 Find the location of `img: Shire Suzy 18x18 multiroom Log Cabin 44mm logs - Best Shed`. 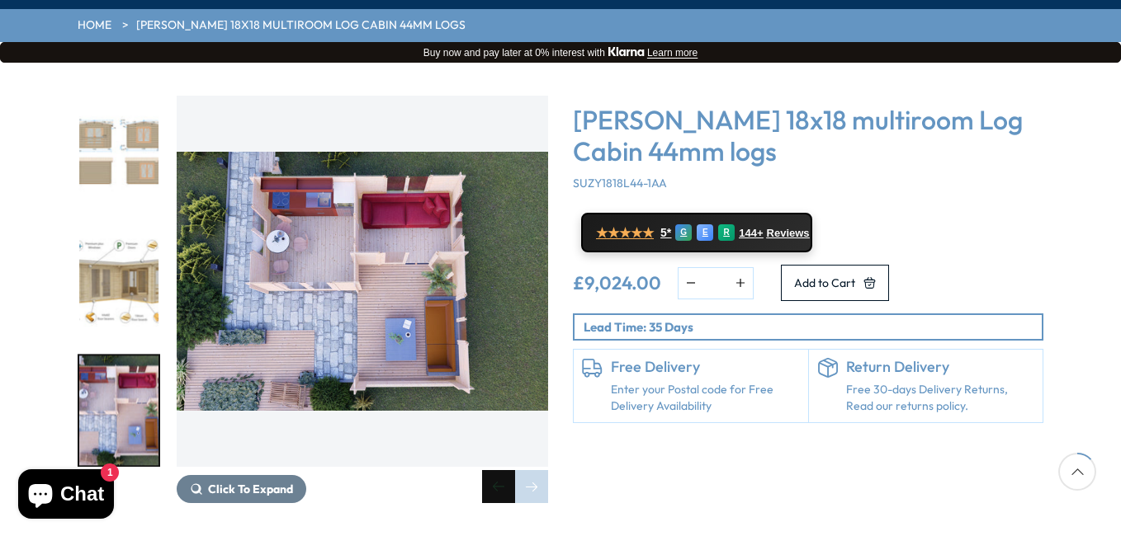

img: Shire Suzy 18x18 multiroom Log Cabin 44mm logs - Best Shed is located at coordinates (362, 281).